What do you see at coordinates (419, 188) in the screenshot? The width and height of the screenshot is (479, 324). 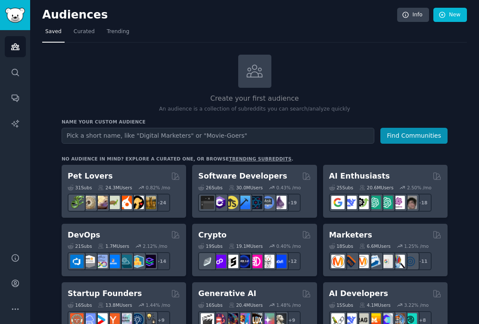 I see `div: 2.50 % /mo` at bounding box center [419, 188].